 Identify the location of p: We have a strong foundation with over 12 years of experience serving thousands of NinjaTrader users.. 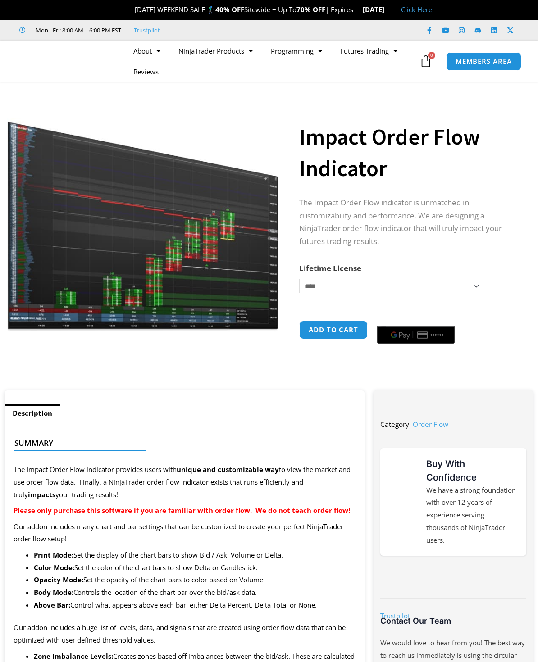
(472, 516).